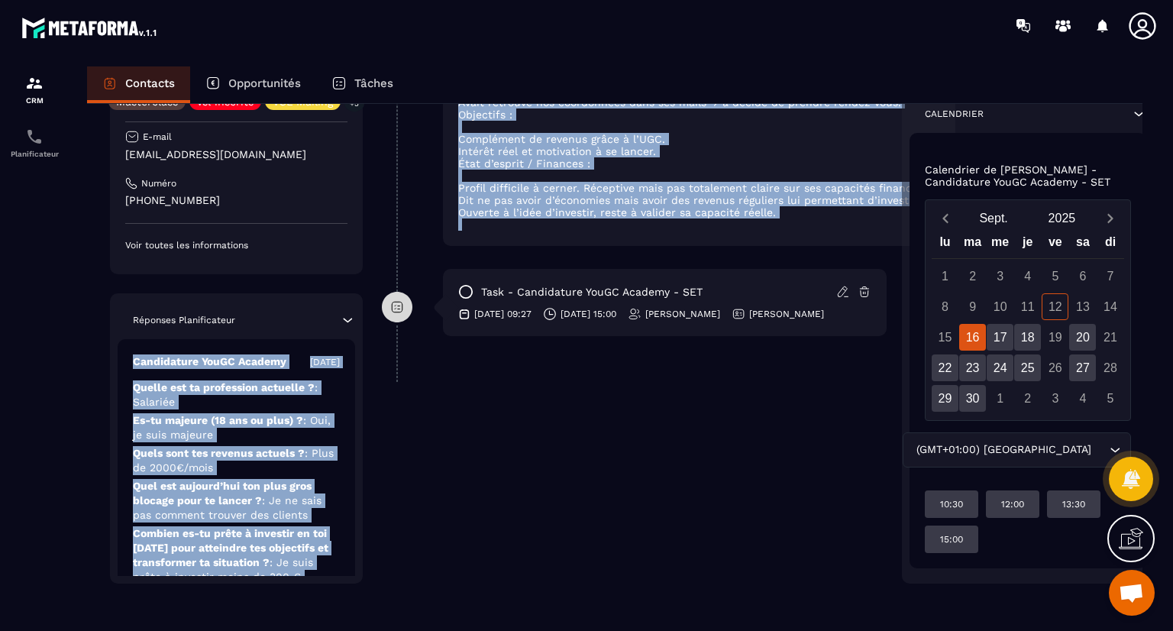  I want to click on p: Voir toutes les informations, so click(236, 245).